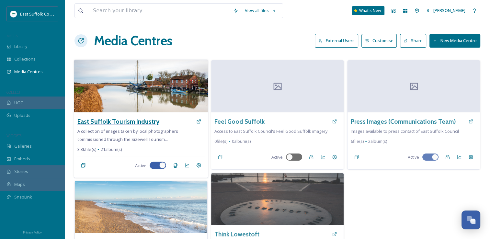 Image resolution: width=490 pixels, height=239 pixels. I want to click on span: Media Centres, so click(29, 72).